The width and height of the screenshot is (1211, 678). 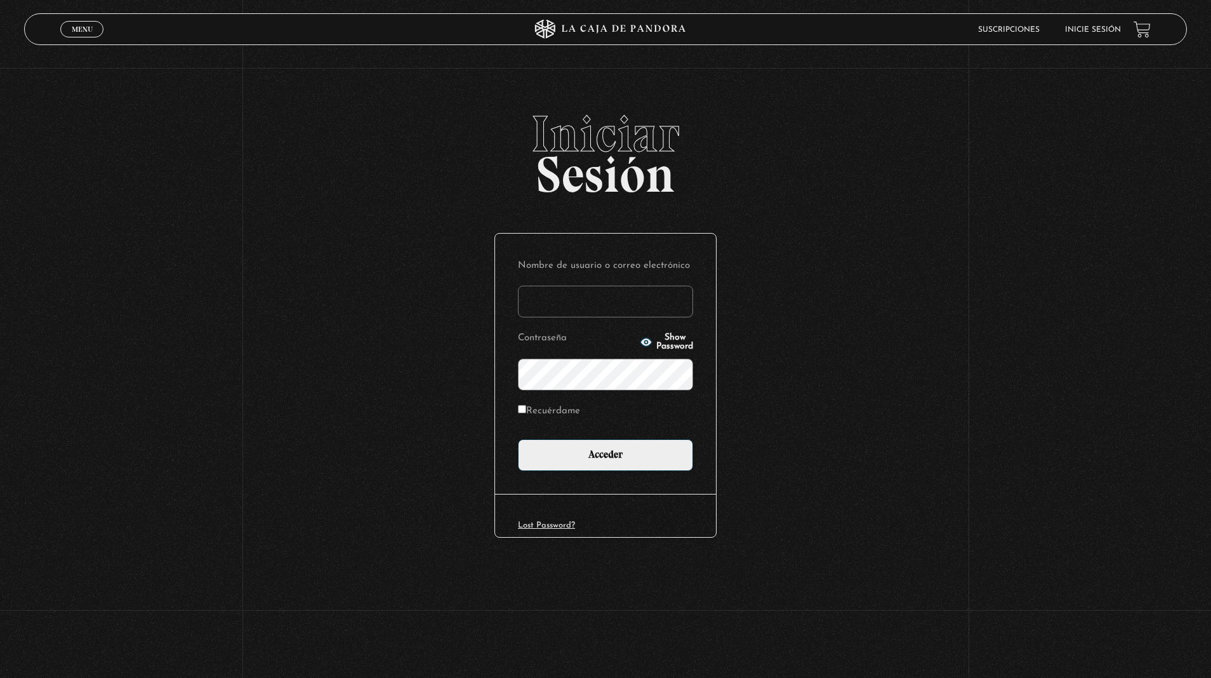 What do you see at coordinates (605, 455) in the screenshot?
I see `input: Acceder` at bounding box center [605, 455].